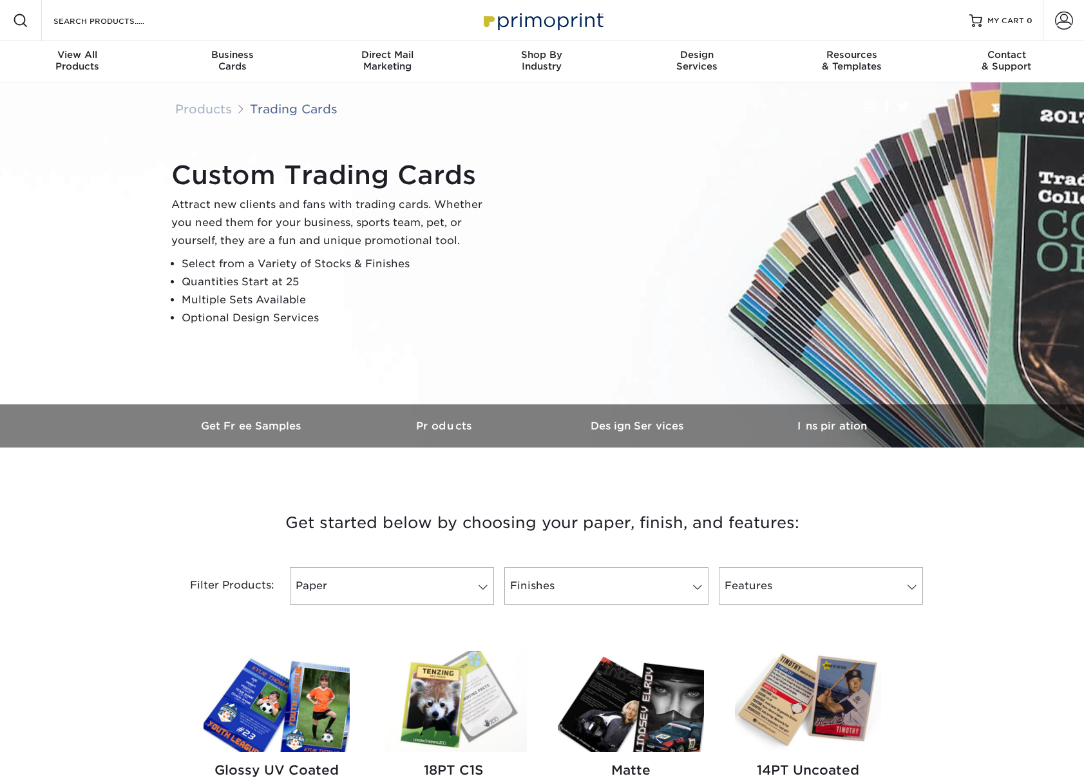  Describe the element at coordinates (821, 586) in the screenshot. I see `a: Features` at that location.